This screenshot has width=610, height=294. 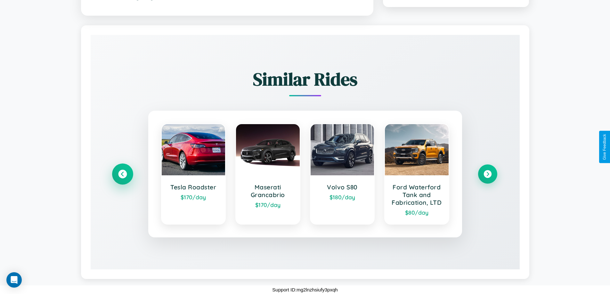 What do you see at coordinates (343, 187) in the screenshot?
I see `h3: Volvo S80` at bounding box center [343, 187].